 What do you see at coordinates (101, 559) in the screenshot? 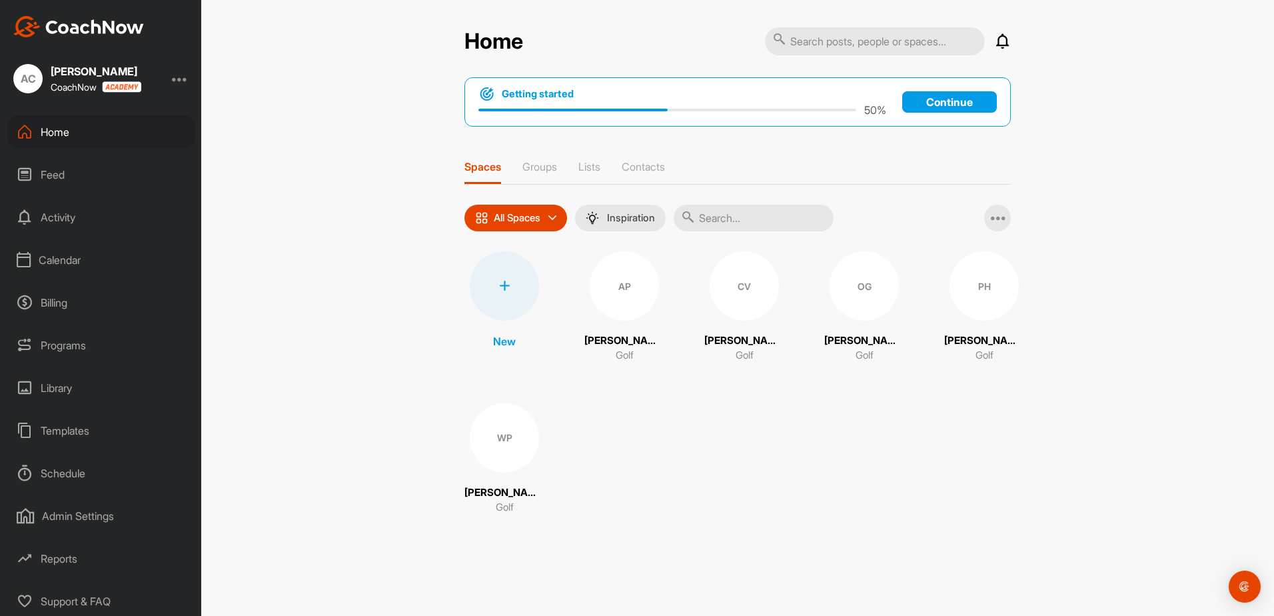
I see `div: Reports` at bounding box center [101, 559].